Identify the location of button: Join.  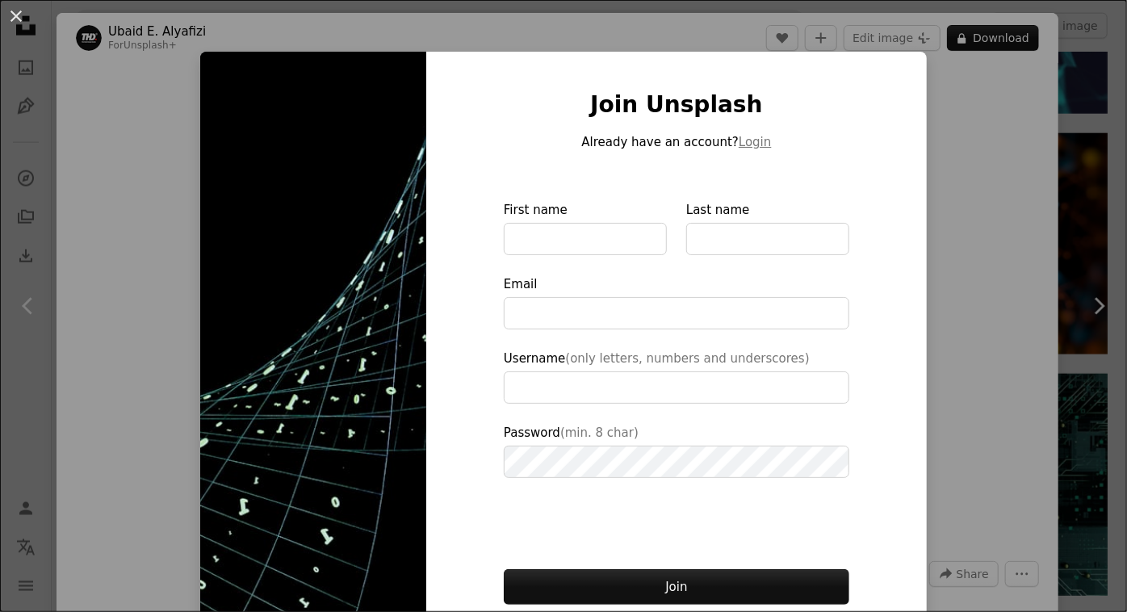
(677, 587).